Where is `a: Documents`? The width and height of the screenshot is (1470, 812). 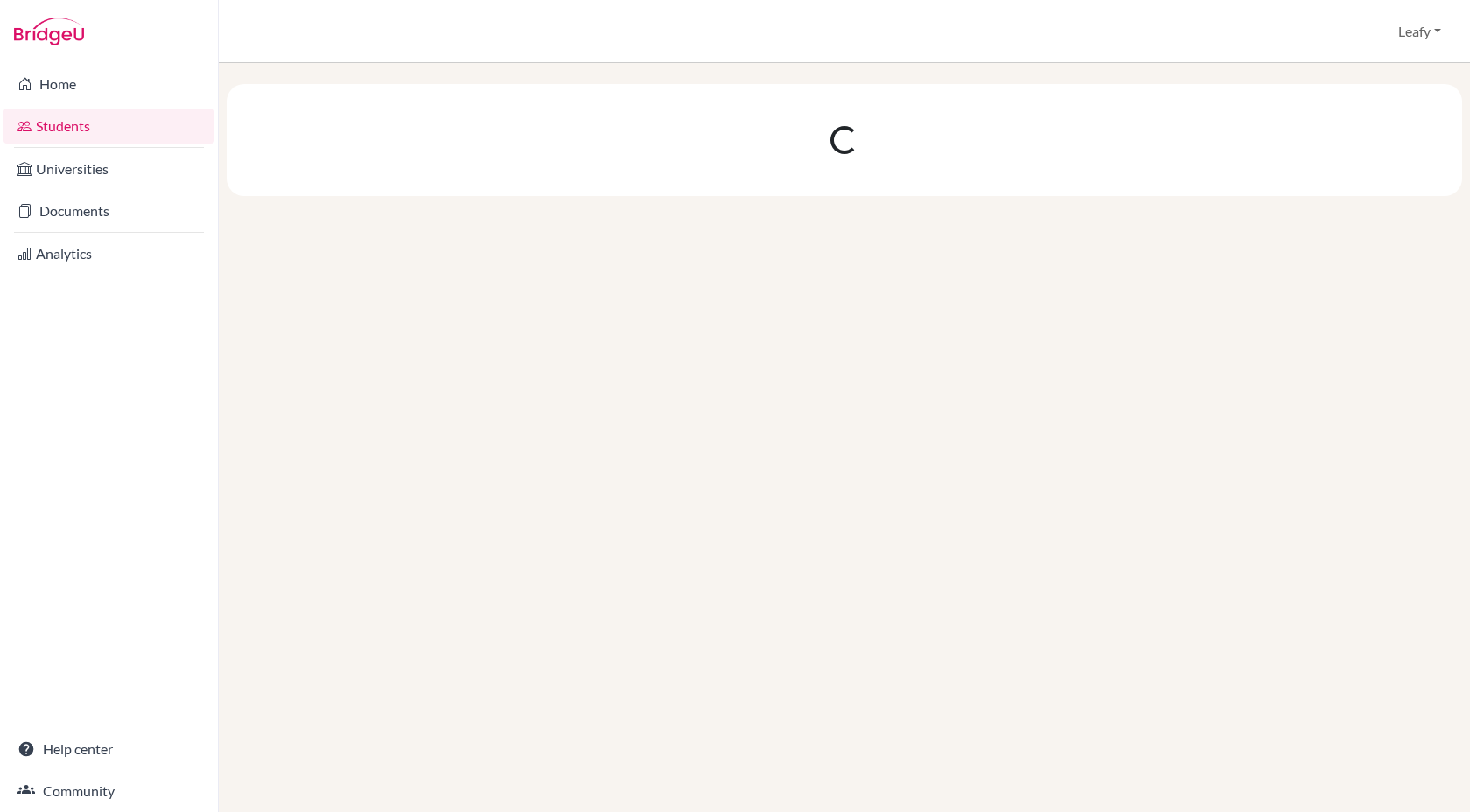
a: Documents is located at coordinates (109, 211).